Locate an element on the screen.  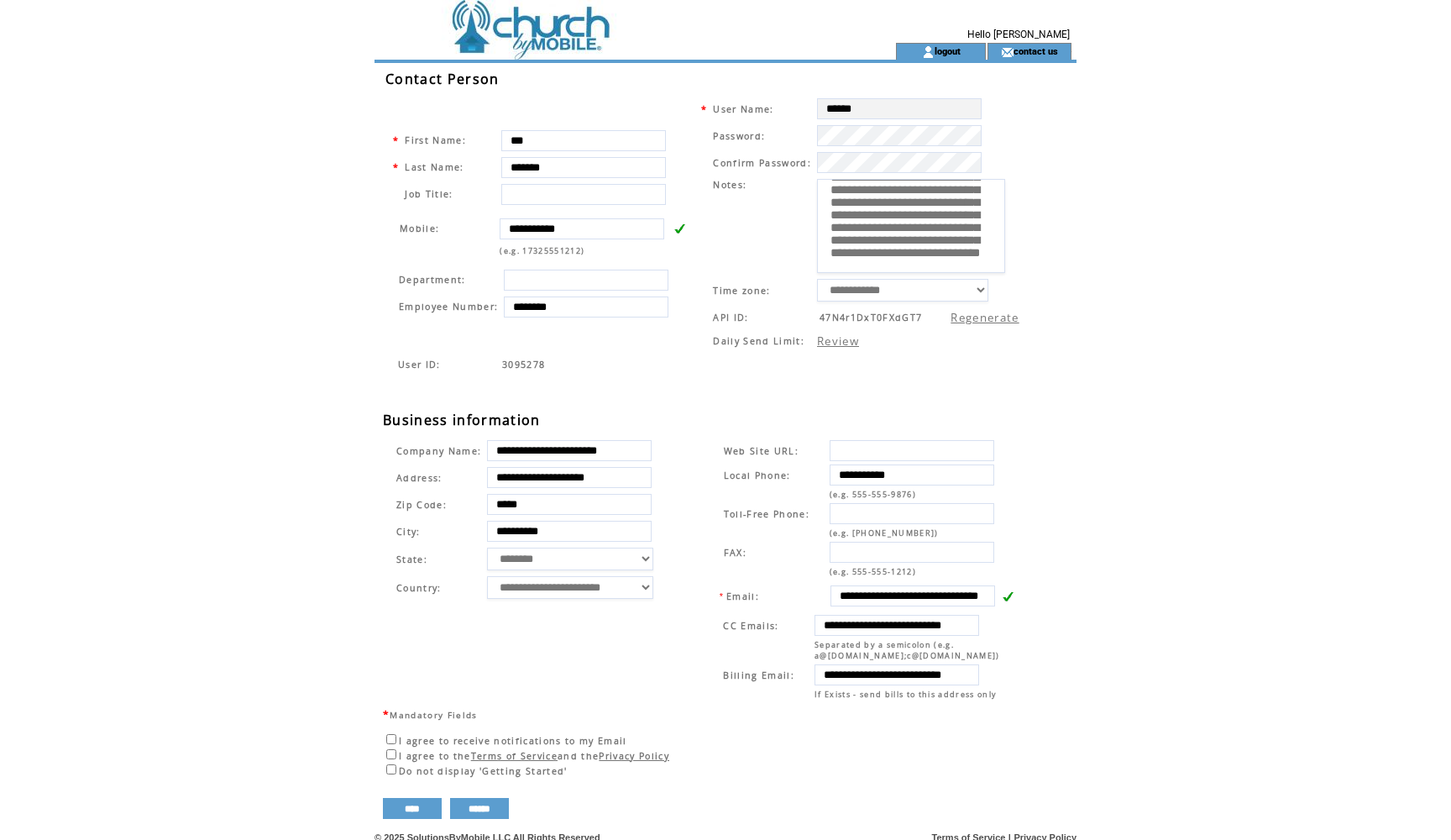
span: I agree to receive notifications to my Email is located at coordinates (513, 741).